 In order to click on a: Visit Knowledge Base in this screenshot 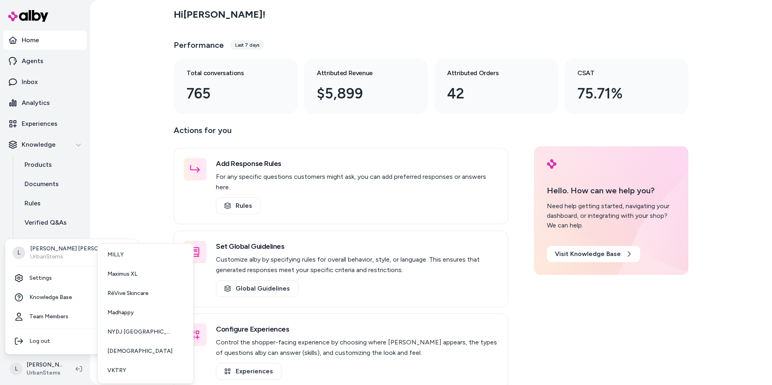, I will do `click(593, 254)`.